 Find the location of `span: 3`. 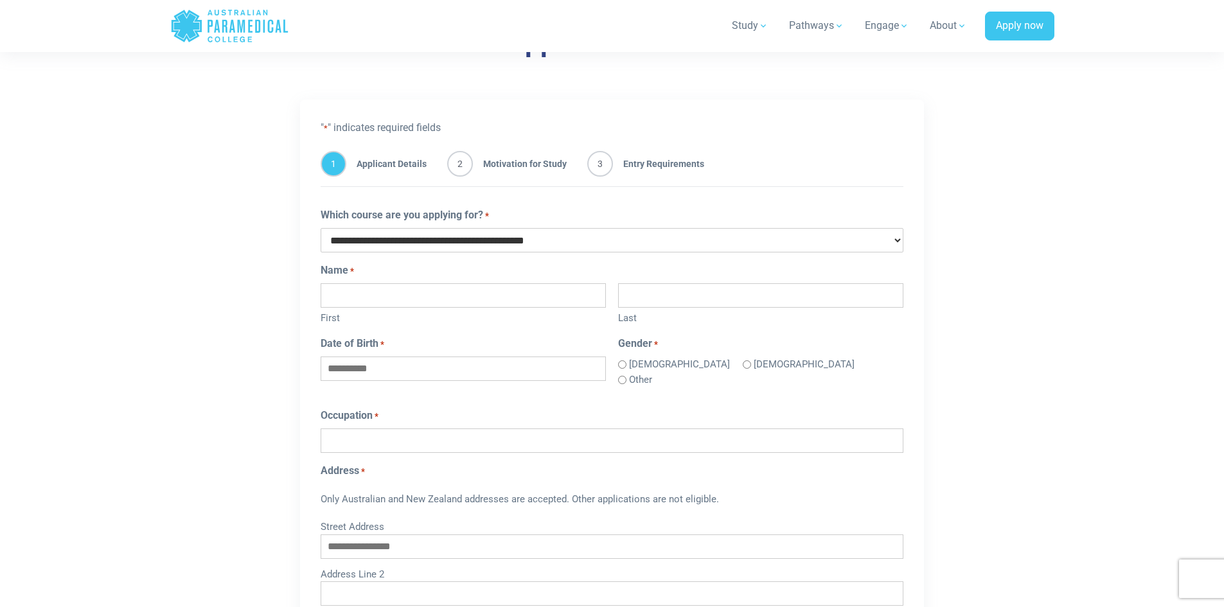

span: 3 is located at coordinates (600, 164).